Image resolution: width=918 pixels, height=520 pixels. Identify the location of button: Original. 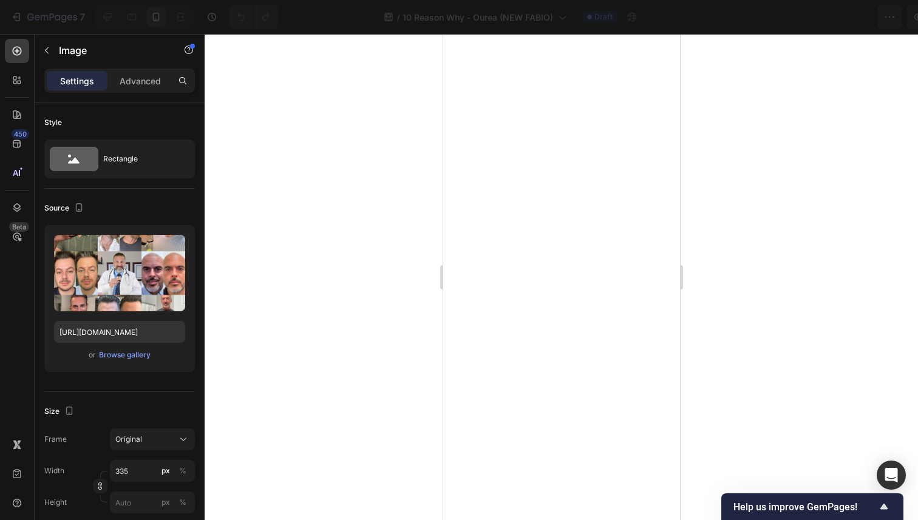
(152, 440).